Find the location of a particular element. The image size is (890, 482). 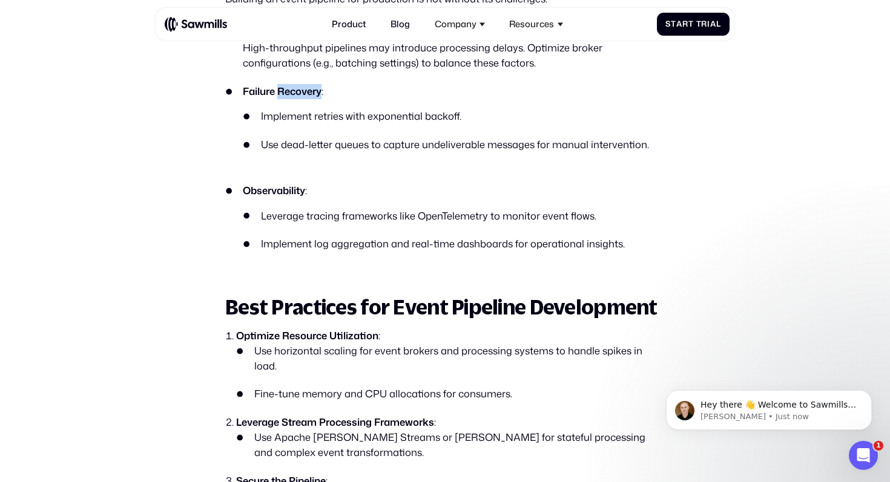

span: i is located at coordinates (708, 24).